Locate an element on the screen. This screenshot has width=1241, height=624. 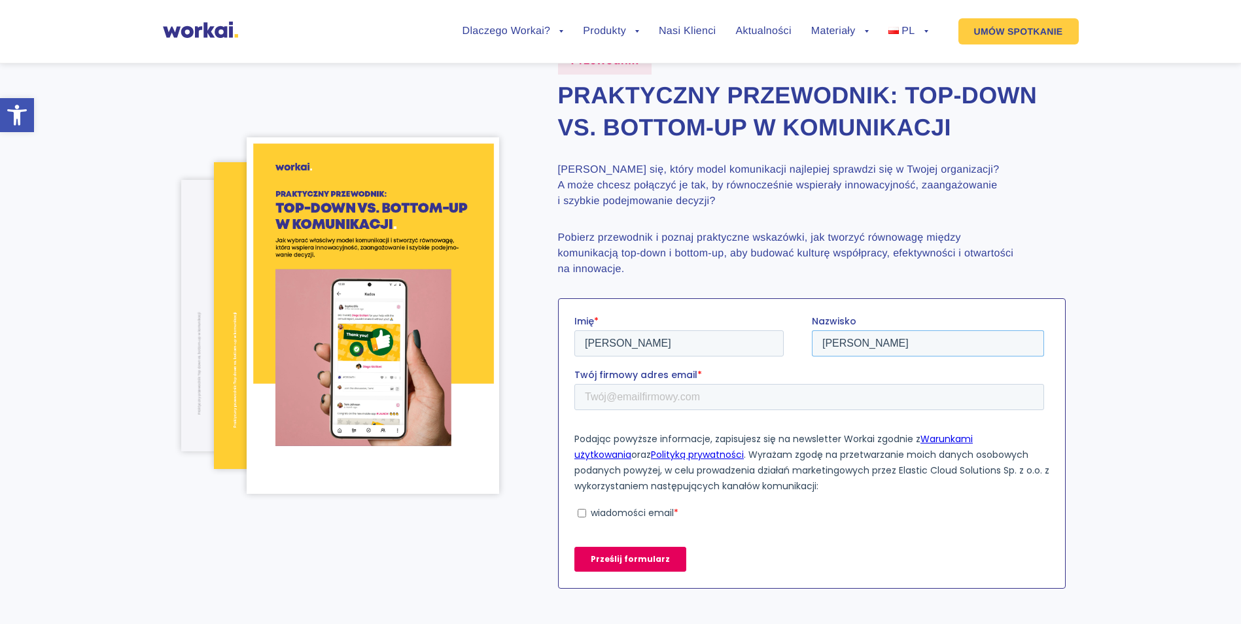
a: Dlaczego Workai? is located at coordinates (513, 31).